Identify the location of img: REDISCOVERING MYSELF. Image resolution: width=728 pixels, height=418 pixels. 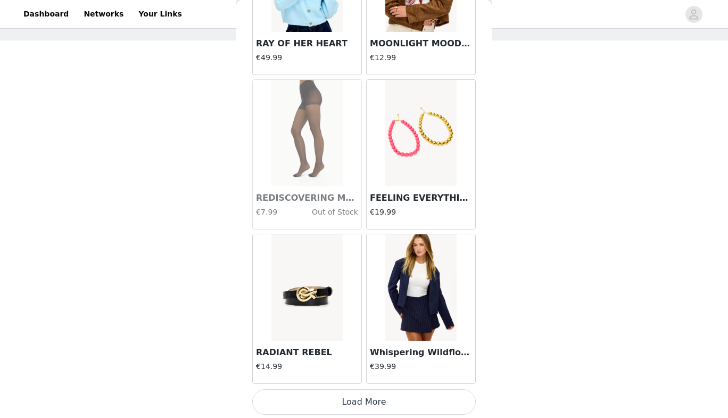
(307, 133).